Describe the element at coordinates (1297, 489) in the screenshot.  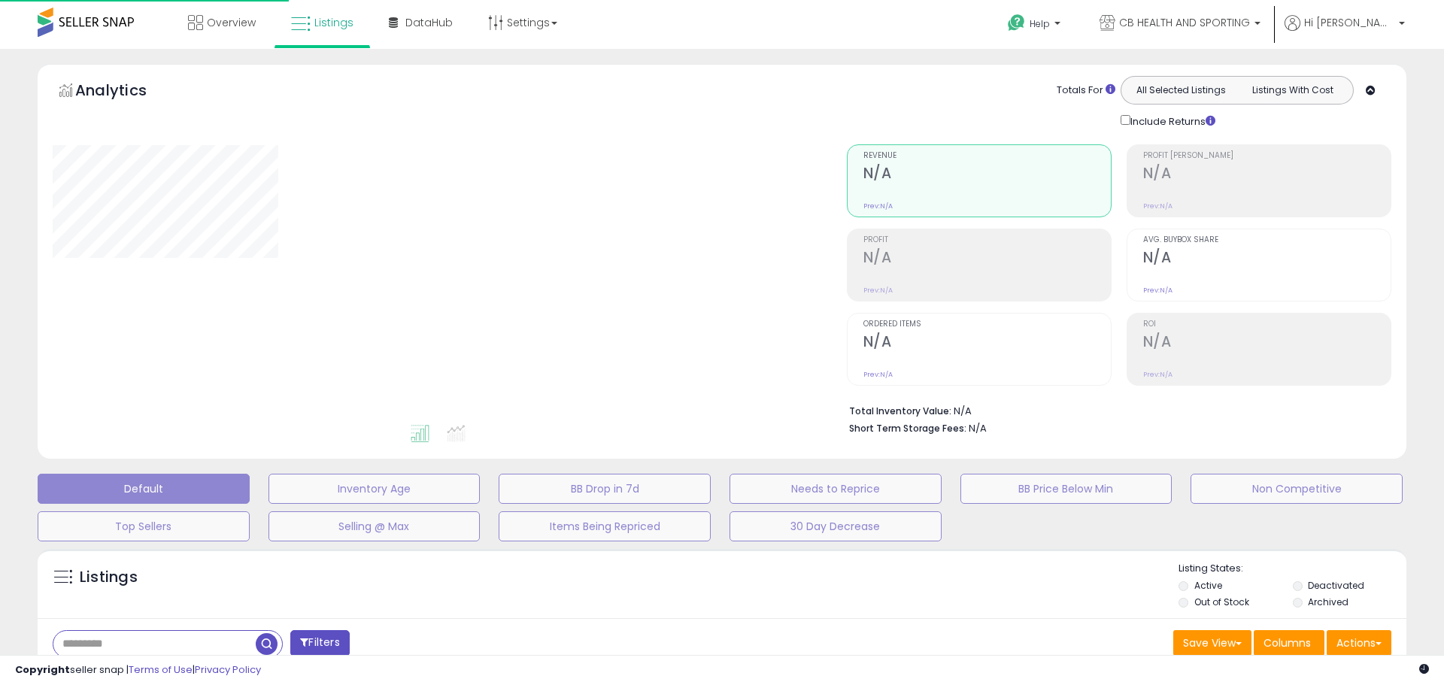
I see `button: Non Competitive` at that location.